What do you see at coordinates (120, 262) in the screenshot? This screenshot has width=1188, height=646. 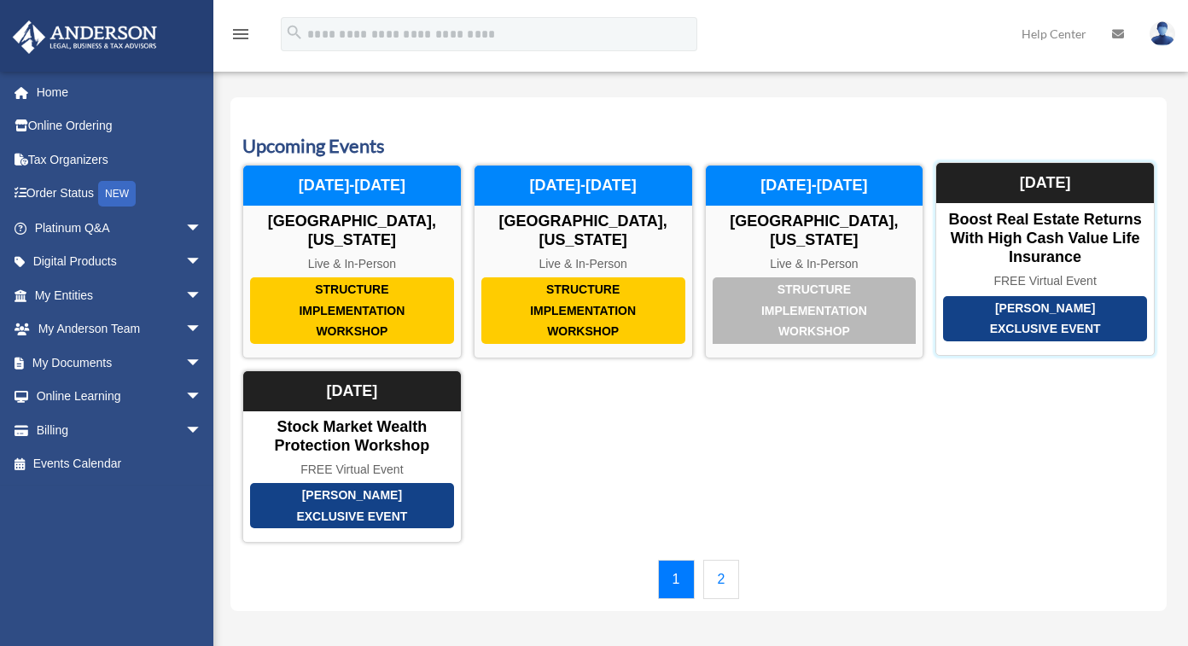 I see `a: Digital Productsarrow_drop_down` at bounding box center [120, 262].